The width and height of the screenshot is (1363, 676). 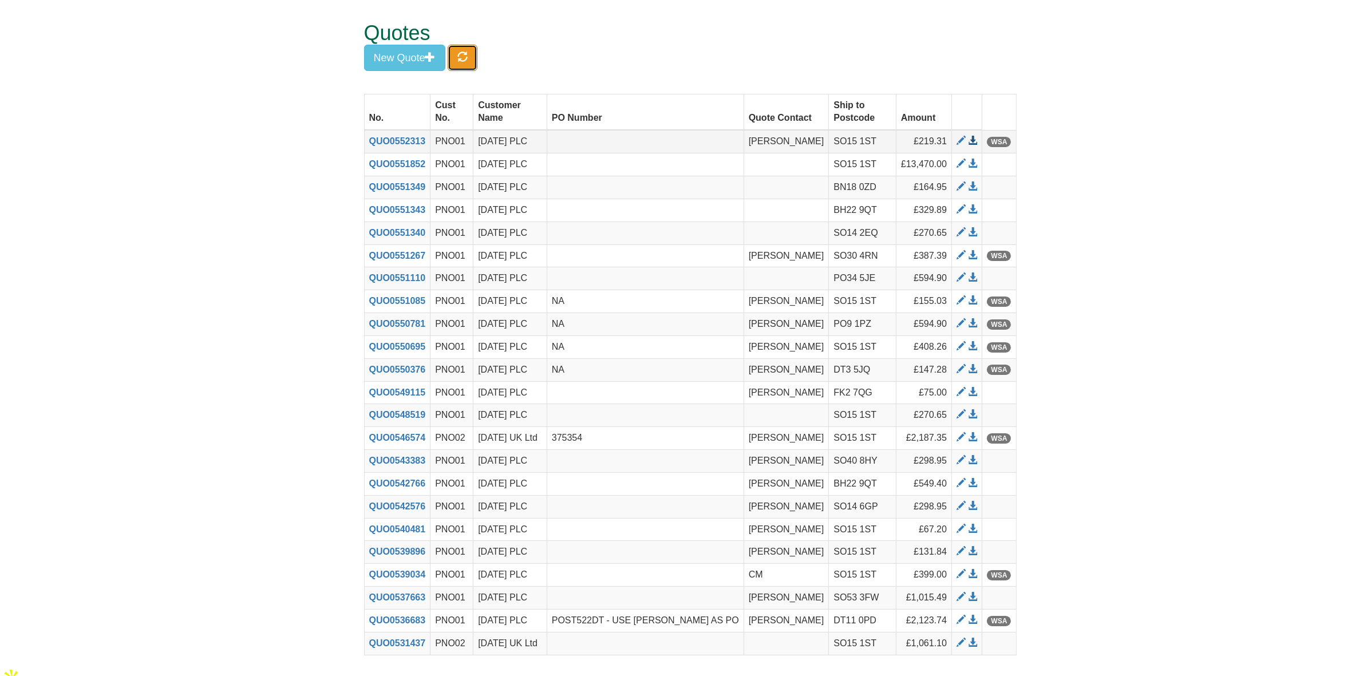 I want to click on a: QUO0551085, so click(x=397, y=301).